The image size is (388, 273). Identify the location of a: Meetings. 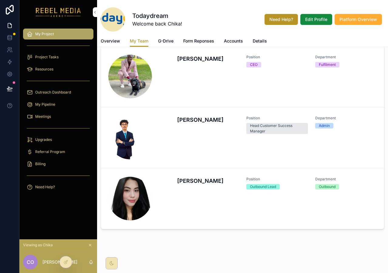
(58, 116).